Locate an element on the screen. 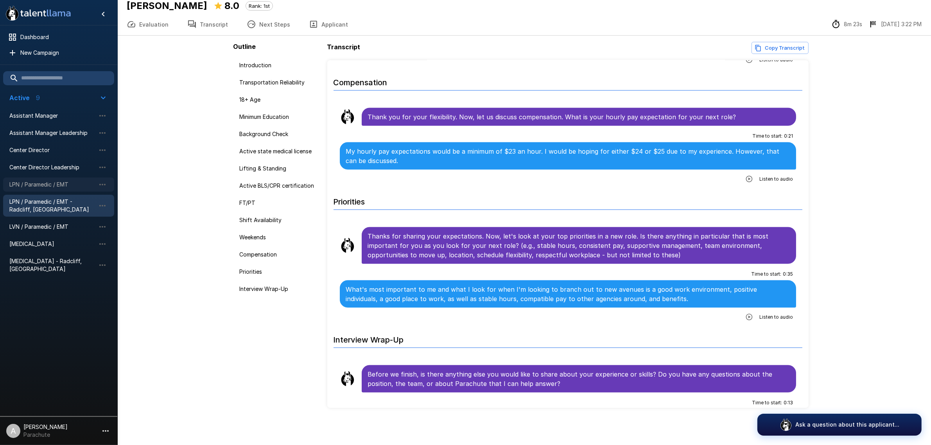 This screenshot has height=445, width=931. span: Introduction is located at coordinates (279, 65).